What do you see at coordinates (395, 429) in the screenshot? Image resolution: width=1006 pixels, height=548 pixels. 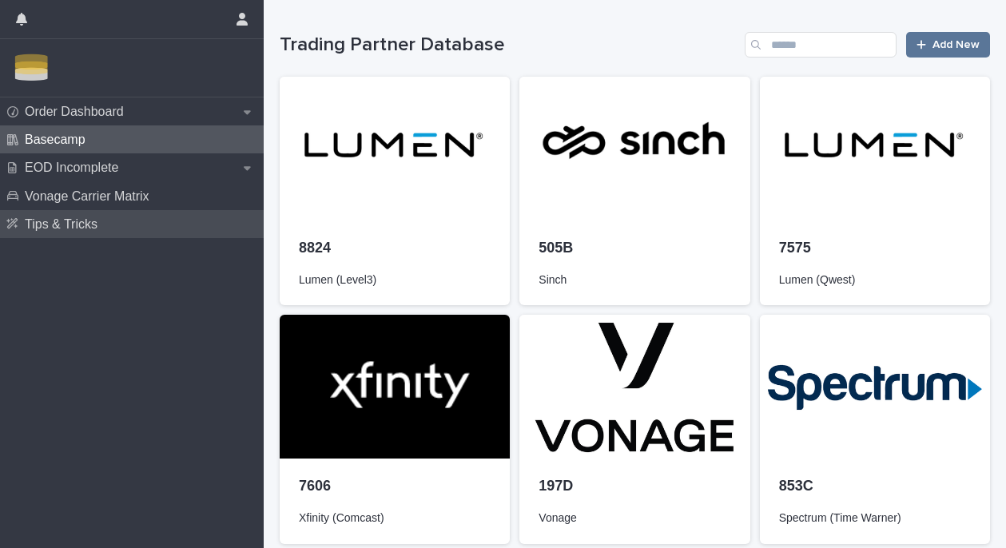 I see `a: 7606Xfinity (Comcast)` at bounding box center [395, 429].